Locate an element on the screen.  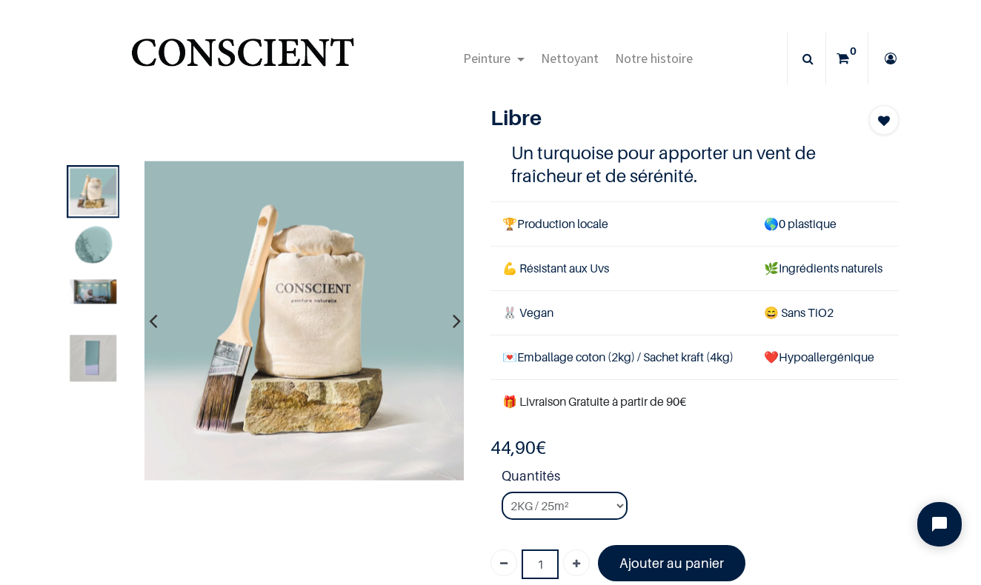
td: Emballage coton (2kg) / Sachet kraft (4kg) is located at coordinates (621, 358).